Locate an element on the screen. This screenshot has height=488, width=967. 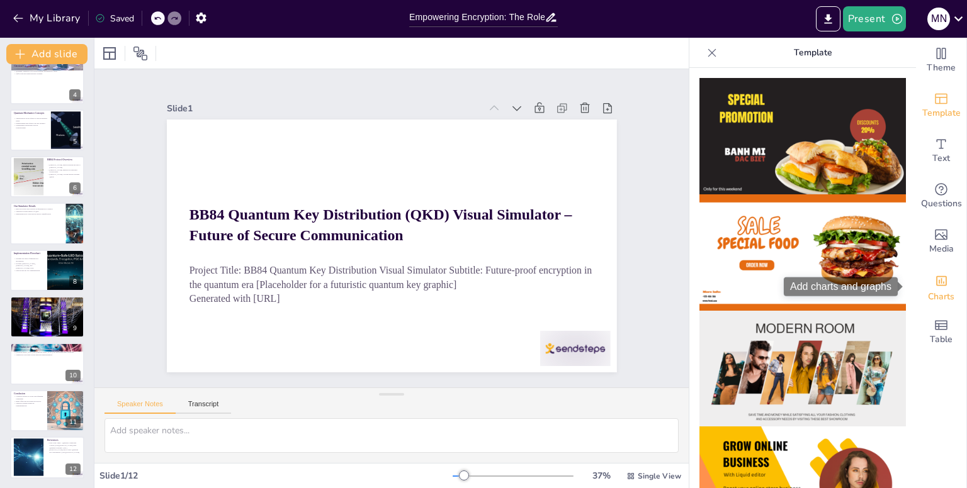
p: Our Simulator Details is located at coordinates (38, 207).